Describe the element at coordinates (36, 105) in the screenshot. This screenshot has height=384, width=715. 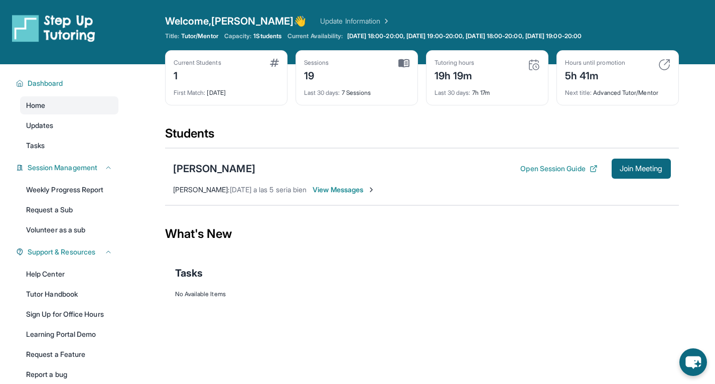
I see `span: Home` at that location.